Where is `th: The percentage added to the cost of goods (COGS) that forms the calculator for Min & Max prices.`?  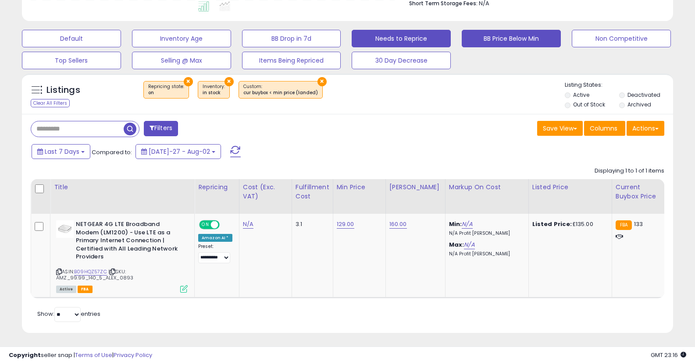 th: The percentage added to the cost of goods (COGS) that forms the calculator for Min & Max prices. is located at coordinates (487, 196).